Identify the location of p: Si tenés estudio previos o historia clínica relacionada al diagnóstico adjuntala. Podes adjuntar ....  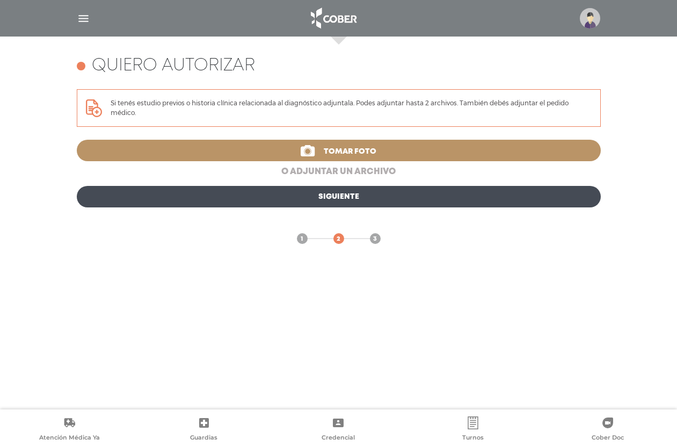
(351, 108).